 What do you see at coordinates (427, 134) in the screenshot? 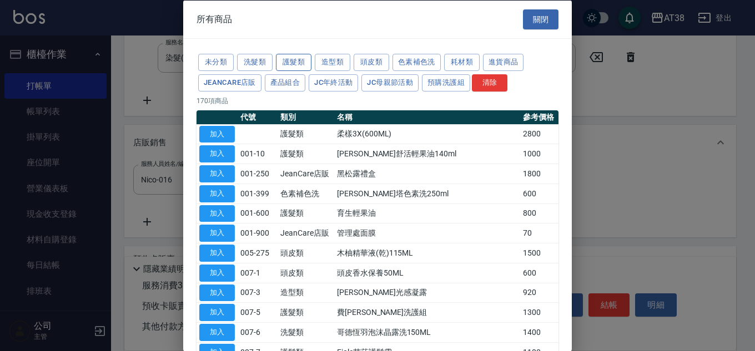
I see `td: 柔樣3X(600ML)` at bounding box center [427, 134].